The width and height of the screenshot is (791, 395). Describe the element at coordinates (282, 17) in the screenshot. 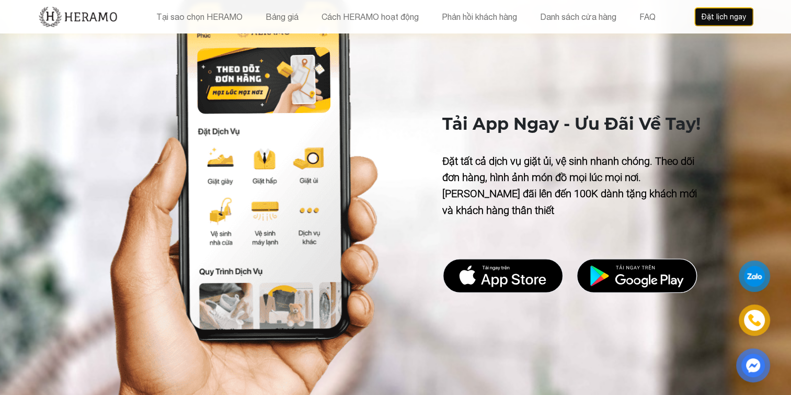

I see `button: Bảng giá` at that location.